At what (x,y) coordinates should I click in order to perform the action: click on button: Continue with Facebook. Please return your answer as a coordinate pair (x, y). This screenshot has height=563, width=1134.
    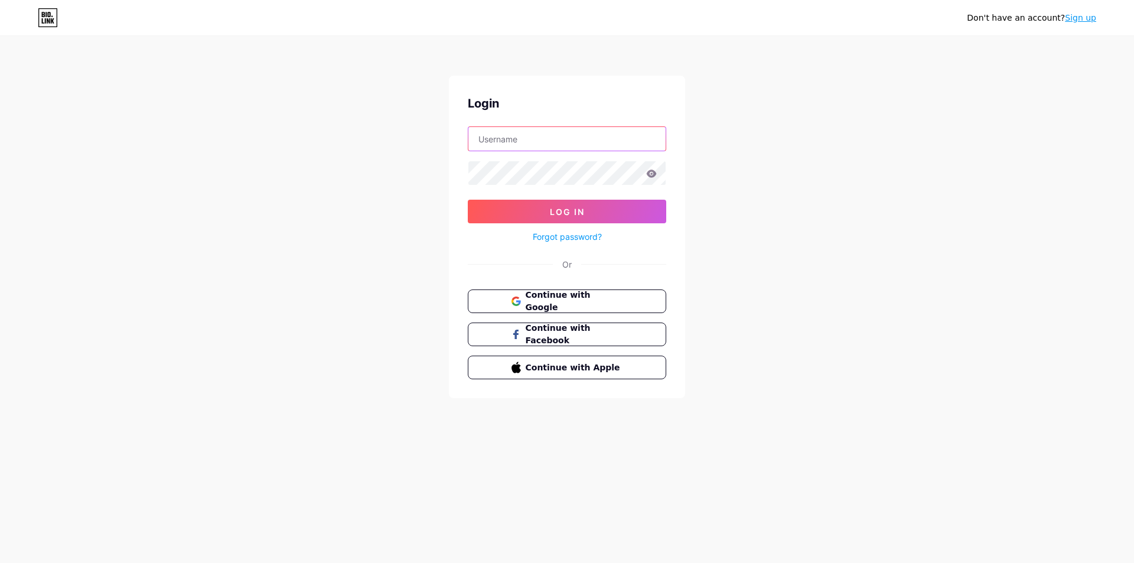
    Looking at the image, I should click on (567, 334).